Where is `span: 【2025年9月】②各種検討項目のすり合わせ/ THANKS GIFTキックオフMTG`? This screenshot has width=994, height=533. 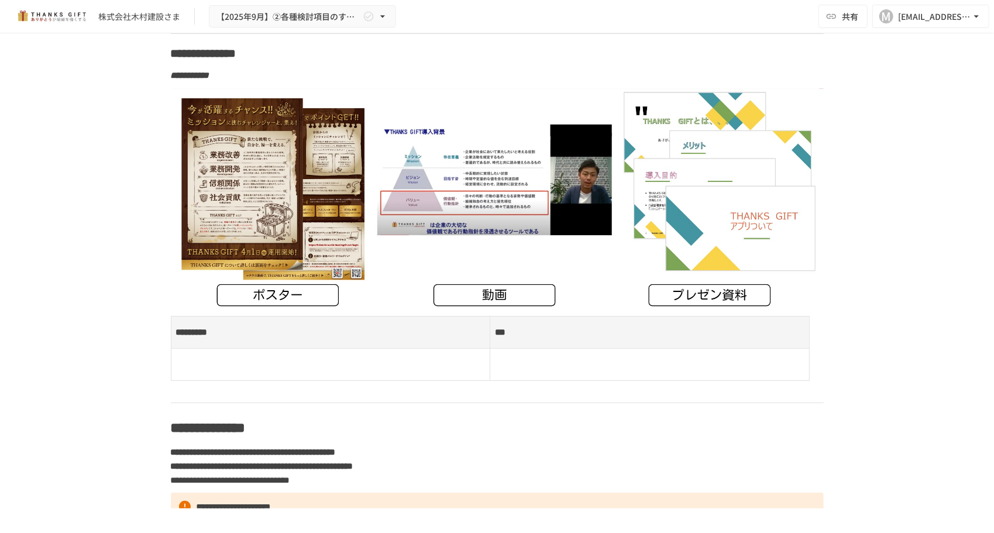
span: 【2025年9月】②各種検討項目のすり合わせ/ THANKS GIFTキックオフMTG is located at coordinates (288, 16).